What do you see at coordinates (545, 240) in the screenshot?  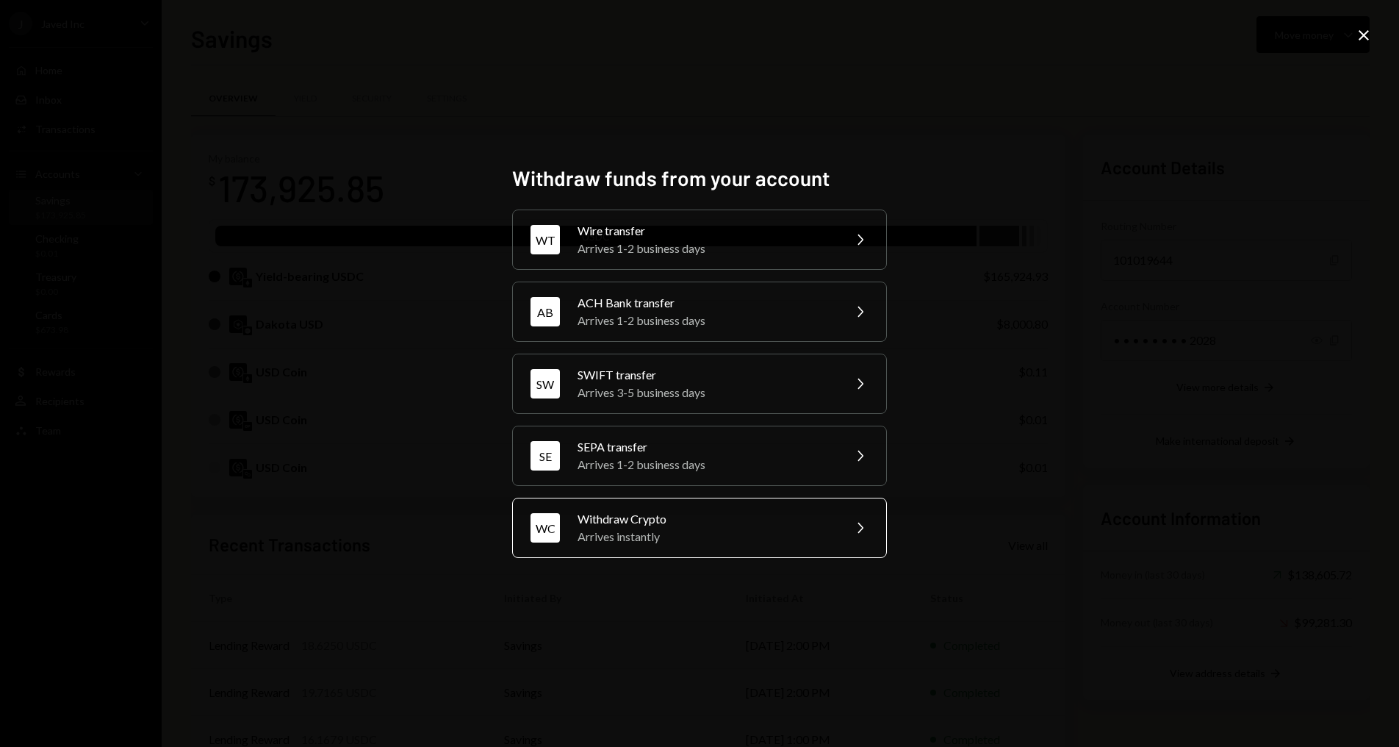 I see `div: WT` at bounding box center [545, 240].